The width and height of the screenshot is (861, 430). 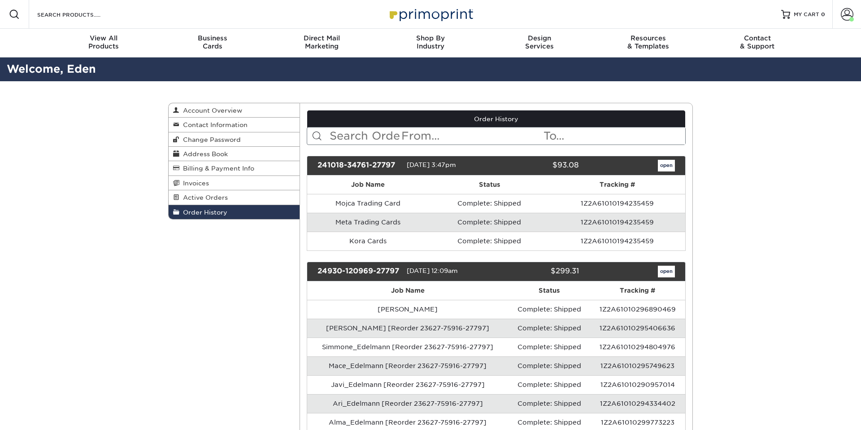 I want to click on input: From..., so click(x=472, y=136).